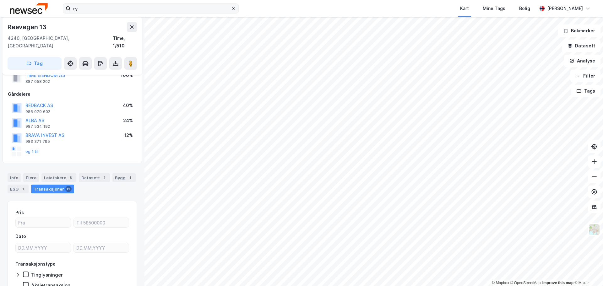  Describe the element at coordinates (29, 8) in the screenshot. I see `img: newsec-logo.f6e21ccffca1b3a03d2d.png` at that location.